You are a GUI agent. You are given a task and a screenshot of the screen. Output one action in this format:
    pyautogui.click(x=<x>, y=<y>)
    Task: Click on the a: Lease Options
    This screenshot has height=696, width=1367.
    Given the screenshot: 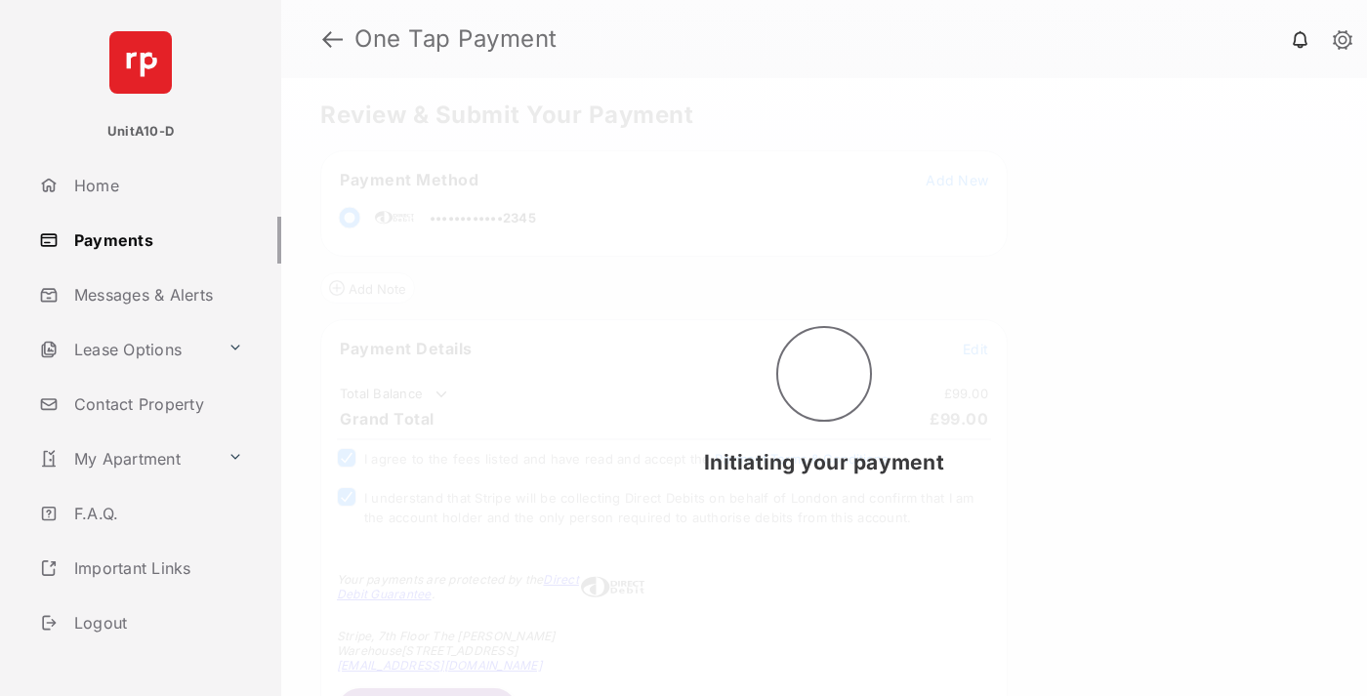 What is the action you would take?
    pyautogui.click(x=125, y=350)
    